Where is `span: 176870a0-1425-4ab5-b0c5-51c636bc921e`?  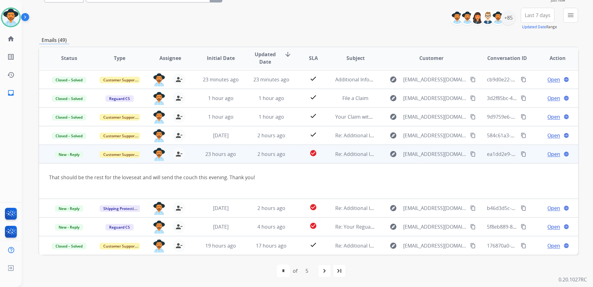
span: 176870a0-1425-4ab5-b0c5-51c636bc921e is located at coordinates (535, 246).